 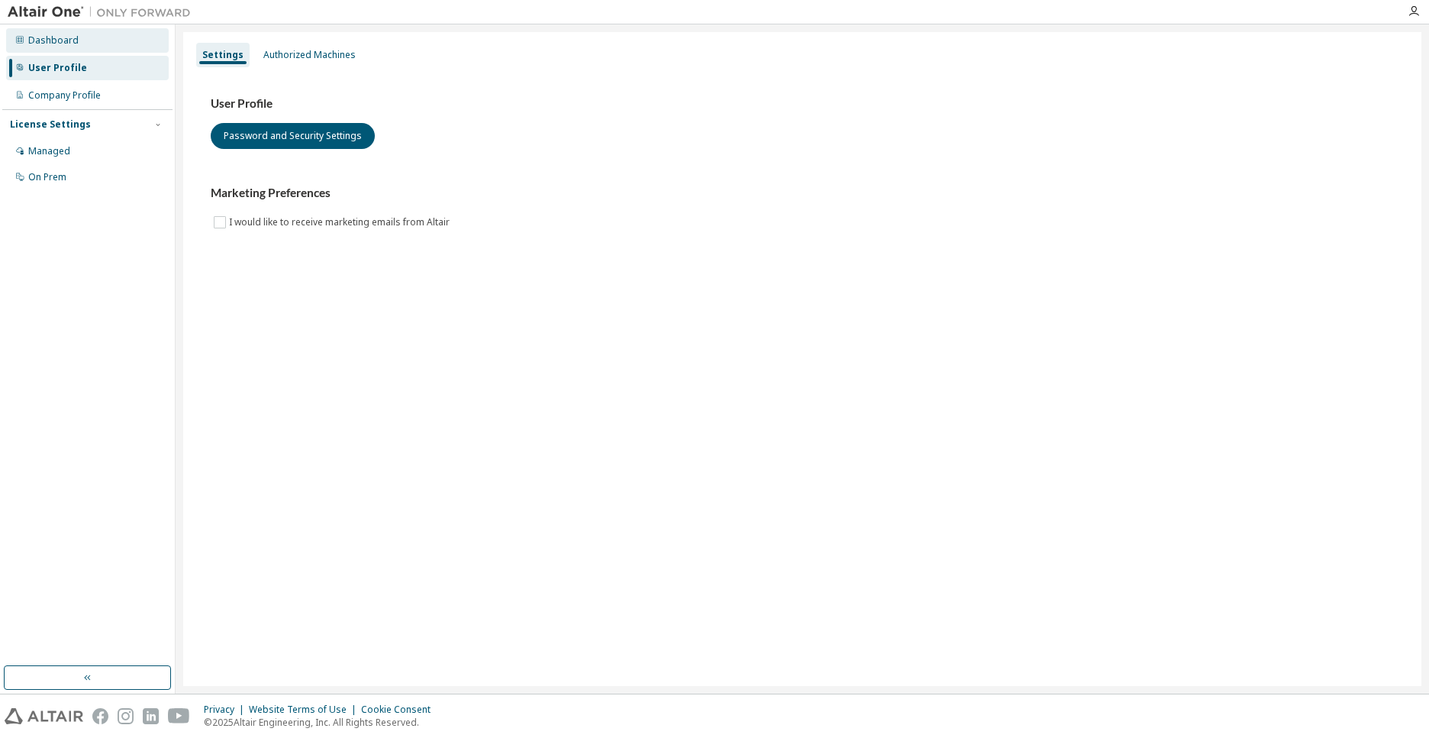 I want to click on h3: Marketing Preferences, so click(x=802, y=193).